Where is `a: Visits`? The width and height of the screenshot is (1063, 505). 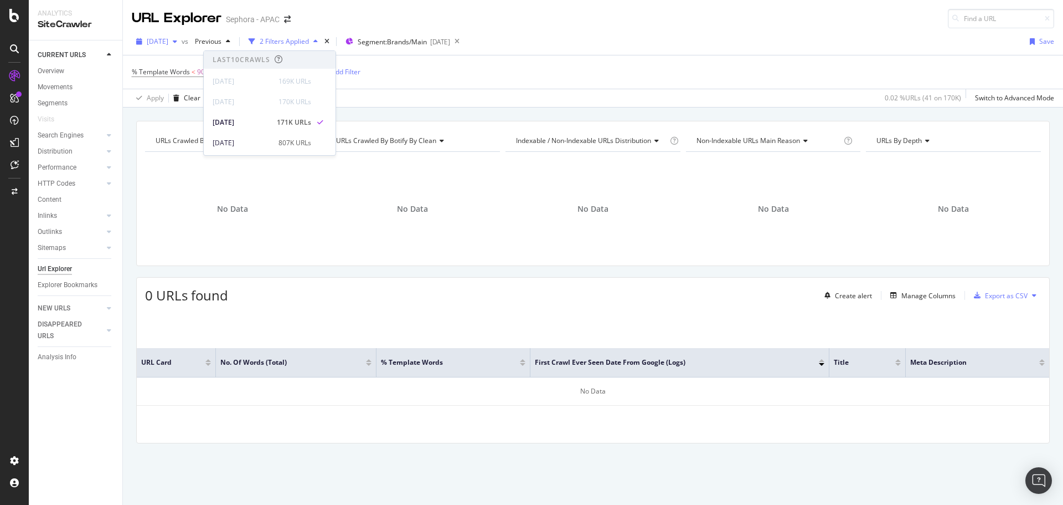 a: Visits is located at coordinates (52, 119).